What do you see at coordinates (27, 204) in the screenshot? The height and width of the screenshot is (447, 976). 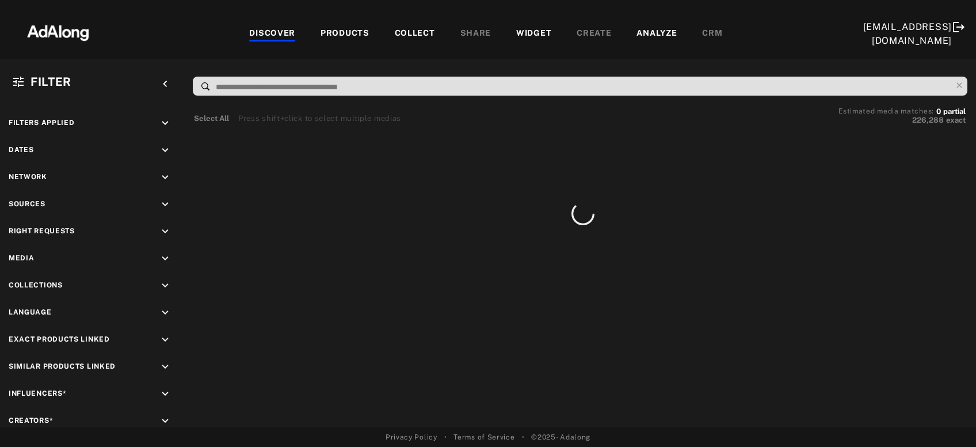 I see `span: Sources` at bounding box center [27, 204].